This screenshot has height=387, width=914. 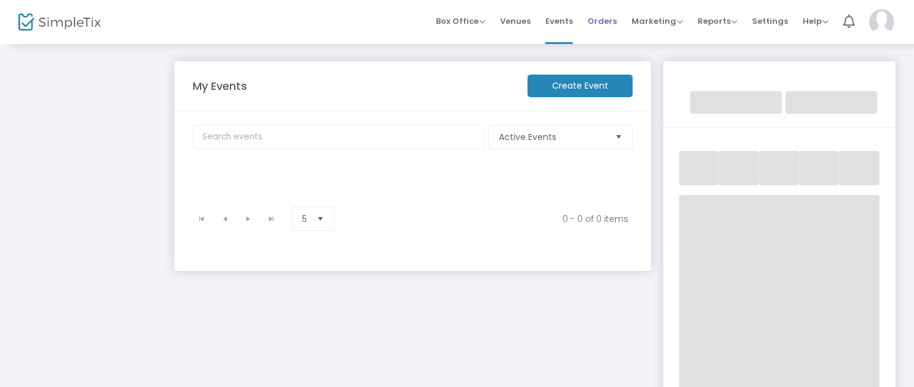 What do you see at coordinates (354, 86) in the screenshot?
I see `m-panel-title: My Events` at bounding box center [354, 86].